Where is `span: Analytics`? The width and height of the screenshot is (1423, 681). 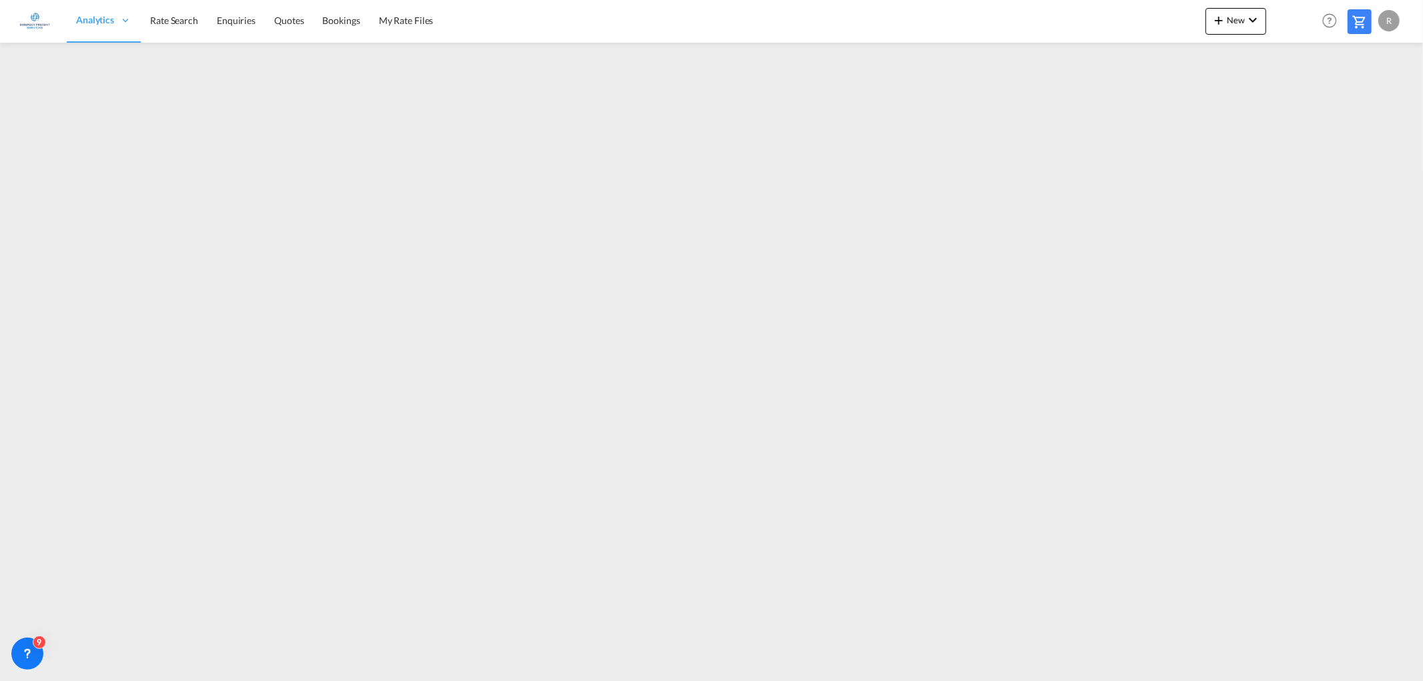
span: Analytics is located at coordinates (95, 20).